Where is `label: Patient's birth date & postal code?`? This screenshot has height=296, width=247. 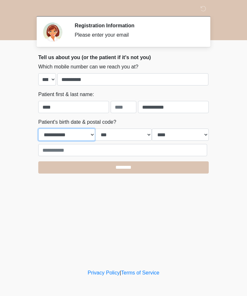 label: Patient's birth date & postal code? is located at coordinates (77, 122).